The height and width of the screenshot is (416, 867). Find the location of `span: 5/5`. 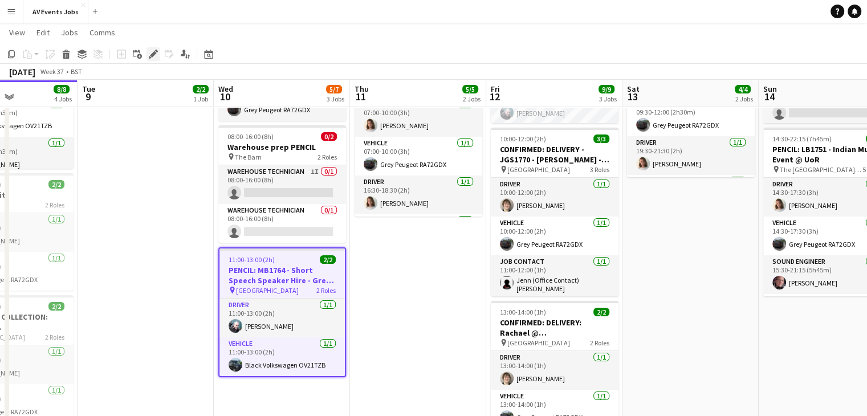

span: 5/5 is located at coordinates (470, 89).